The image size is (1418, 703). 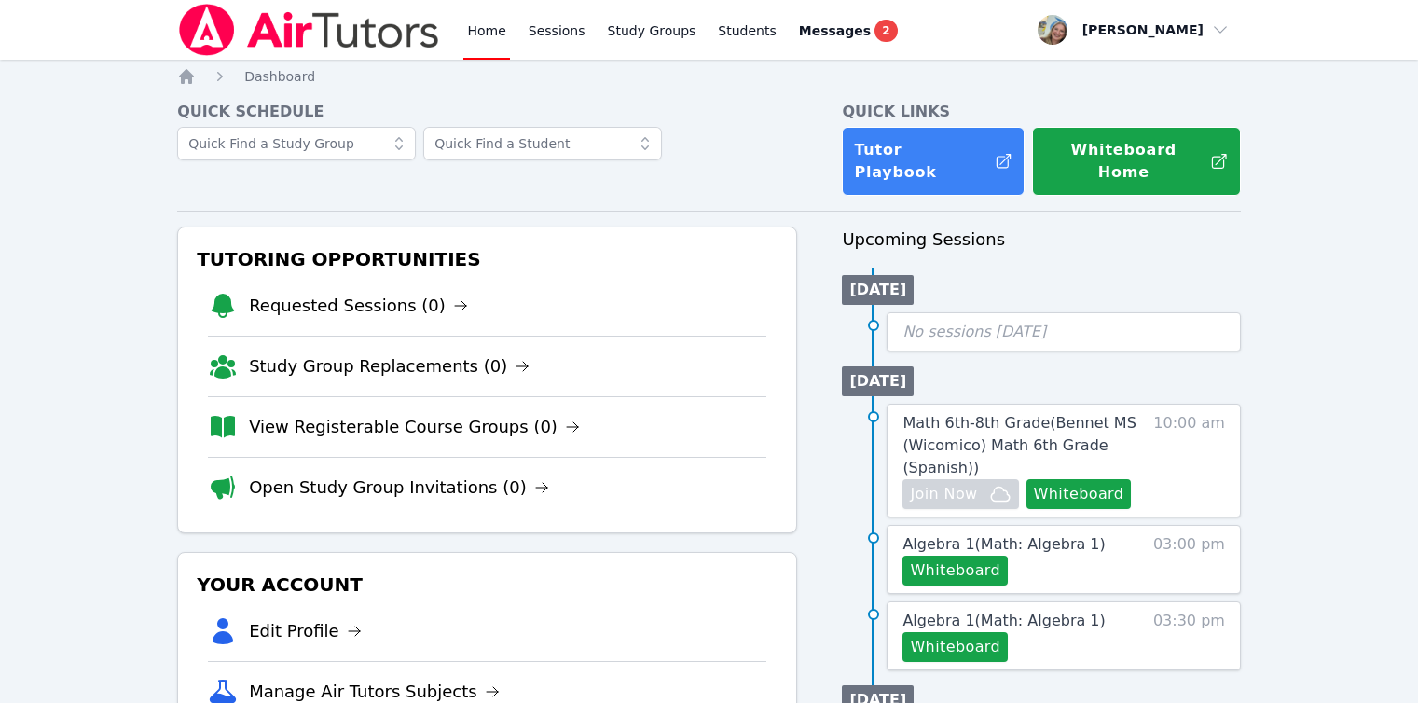 I want to click on h4: Quick Schedule, so click(x=487, y=112).